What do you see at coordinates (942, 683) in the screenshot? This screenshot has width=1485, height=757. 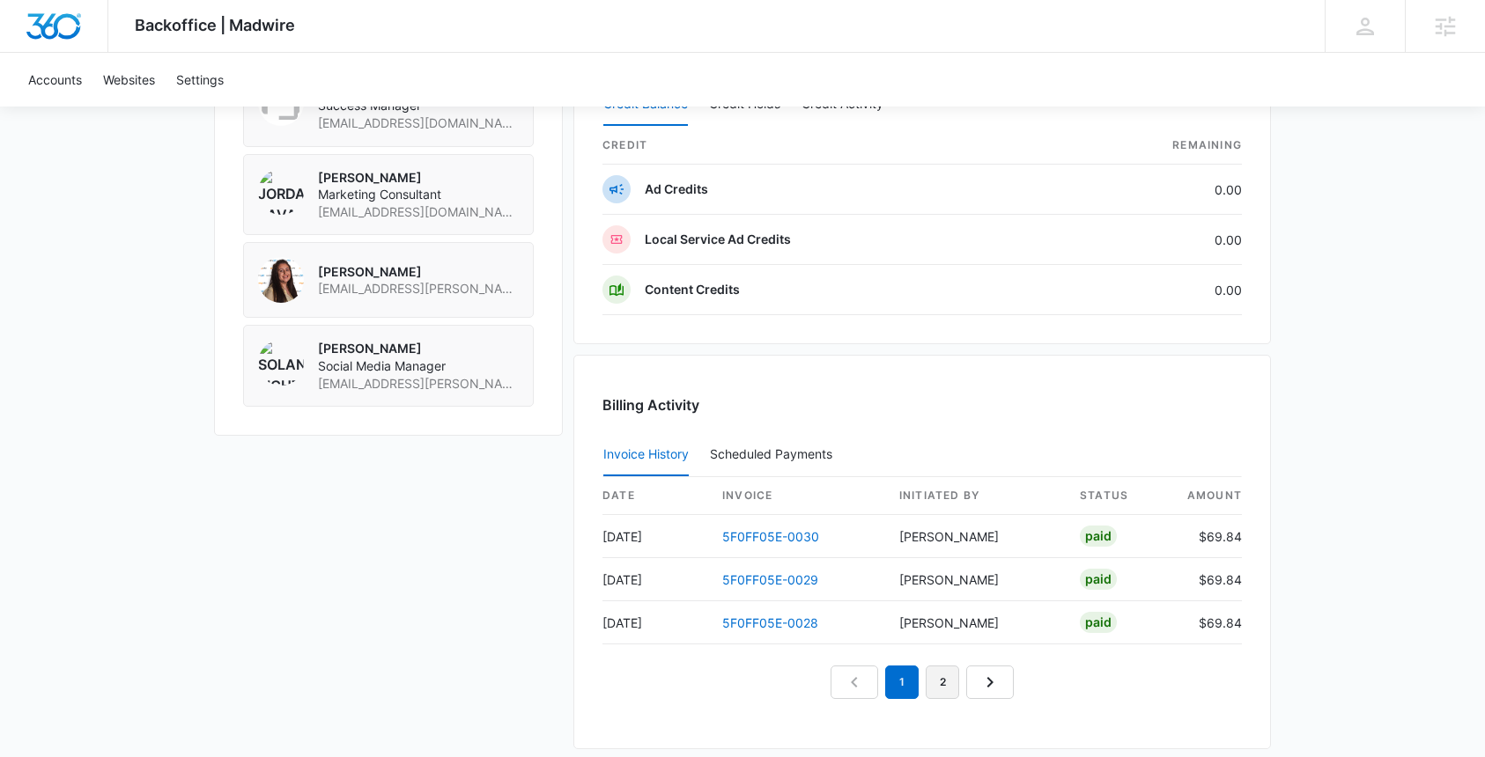 I see `a: Page 2` at bounding box center [942, 683].